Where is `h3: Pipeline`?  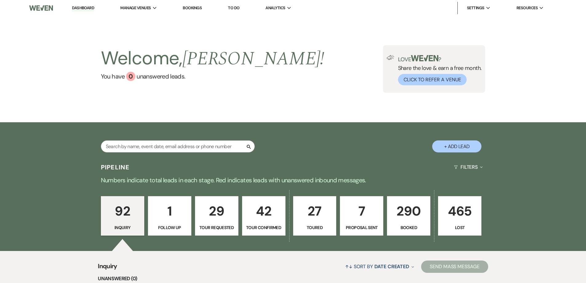 h3: Pipeline is located at coordinates (115, 167).